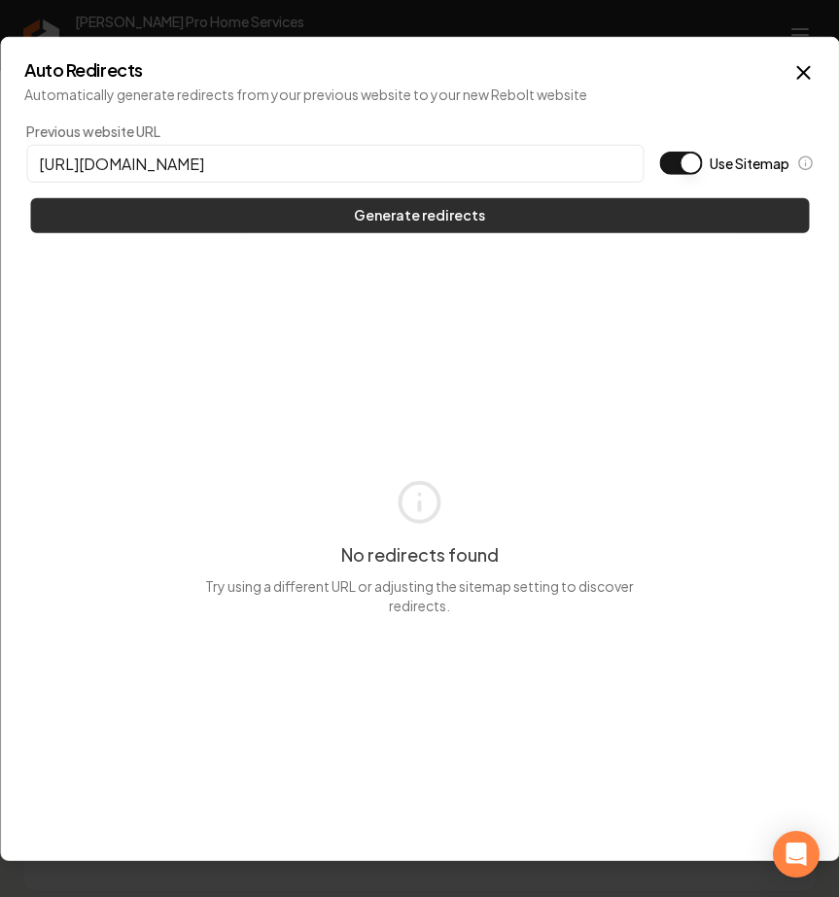  Describe the element at coordinates (334, 130) in the screenshot. I see `label: Previous website URL` at that location.